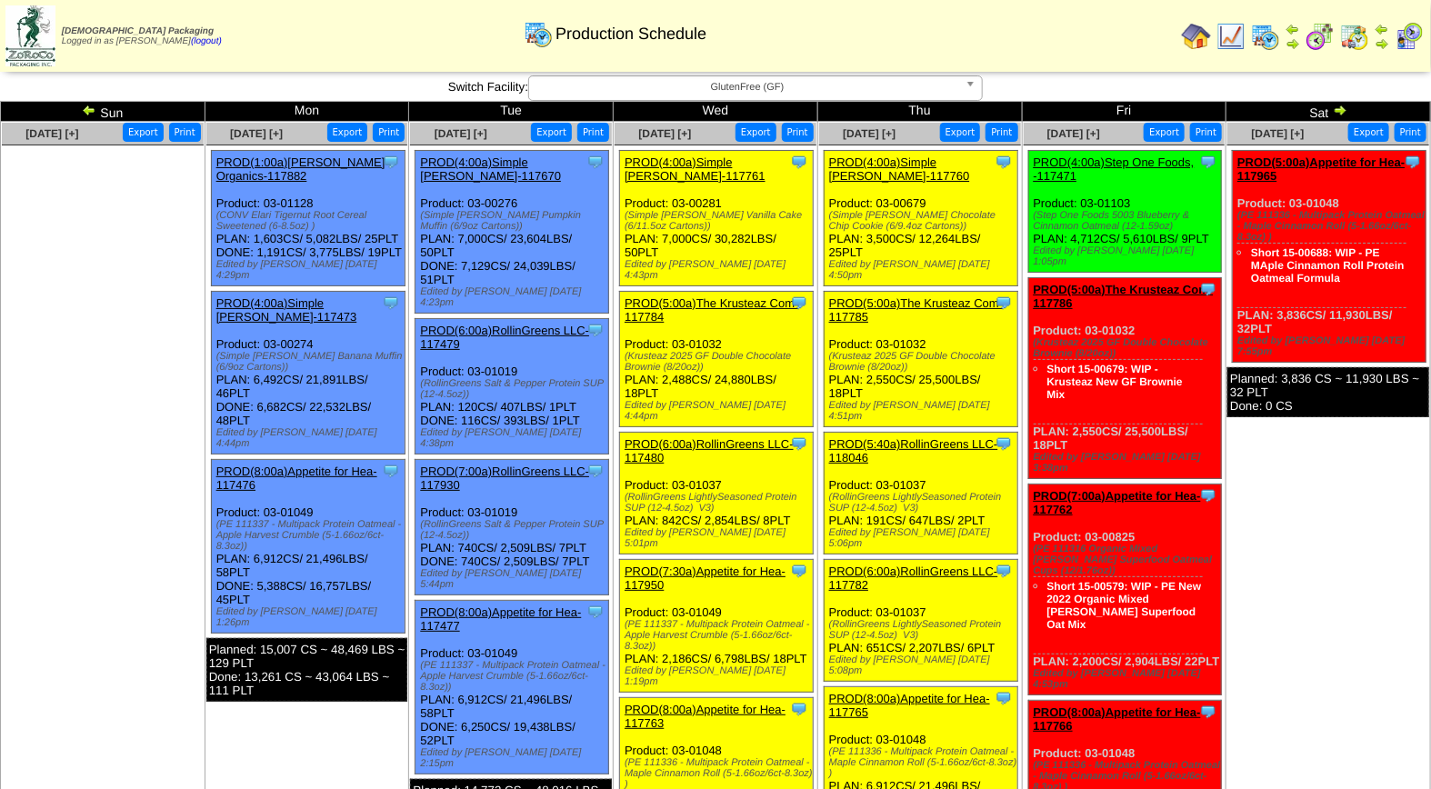  What do you see at coordinates (1327, 265) in the screenshot?
I see `a: Short 15-00688: WIP - PE MAple Cinnamon Roll Protein Oatmeal Formula` at bounding box center [1327, 265].